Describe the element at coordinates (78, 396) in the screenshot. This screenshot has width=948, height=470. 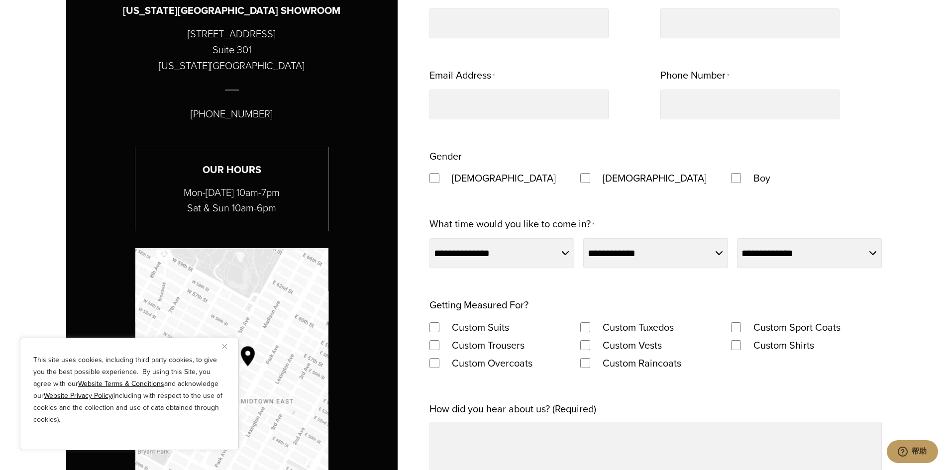
I see `a: Website Privacy Policy` at that location.